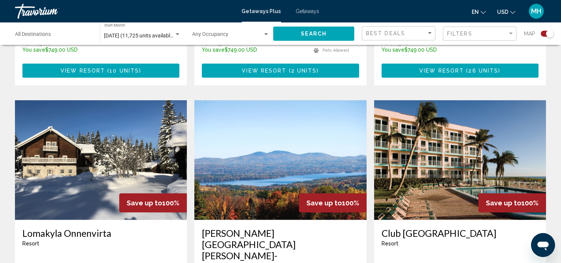 This screenshot has height=263, width=561. Describe the element at coordinates (483, 71) in the screenshot. I see `span: 26 units` at that location.